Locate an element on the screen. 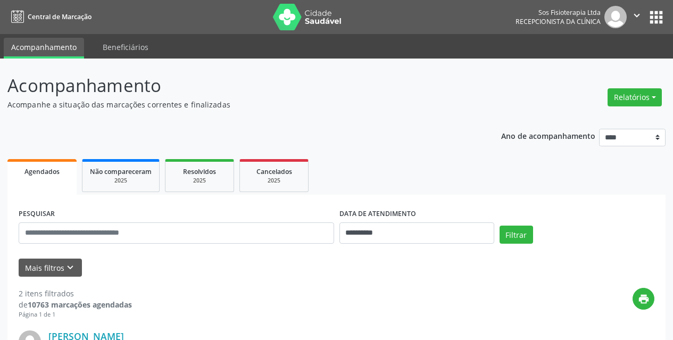  button: apps is located at coordinates (656, 17).